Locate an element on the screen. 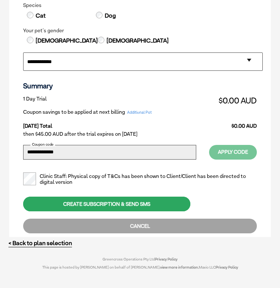  legend: Species is located at coordinates (140, 5).